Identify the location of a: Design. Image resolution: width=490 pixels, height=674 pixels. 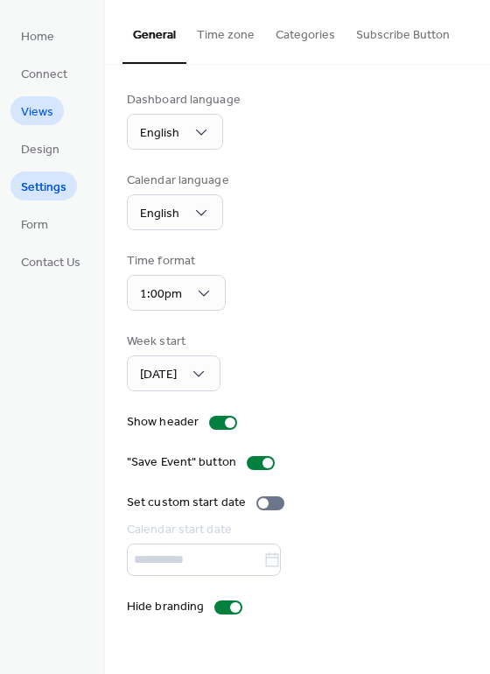
(40, 148).